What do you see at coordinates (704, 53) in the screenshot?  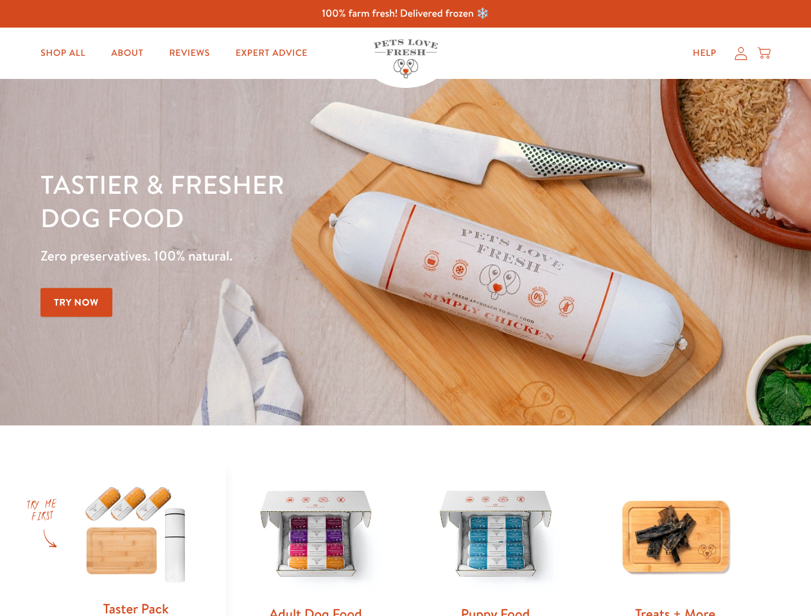 I see `a: Help` at bounding box center [704, 53].